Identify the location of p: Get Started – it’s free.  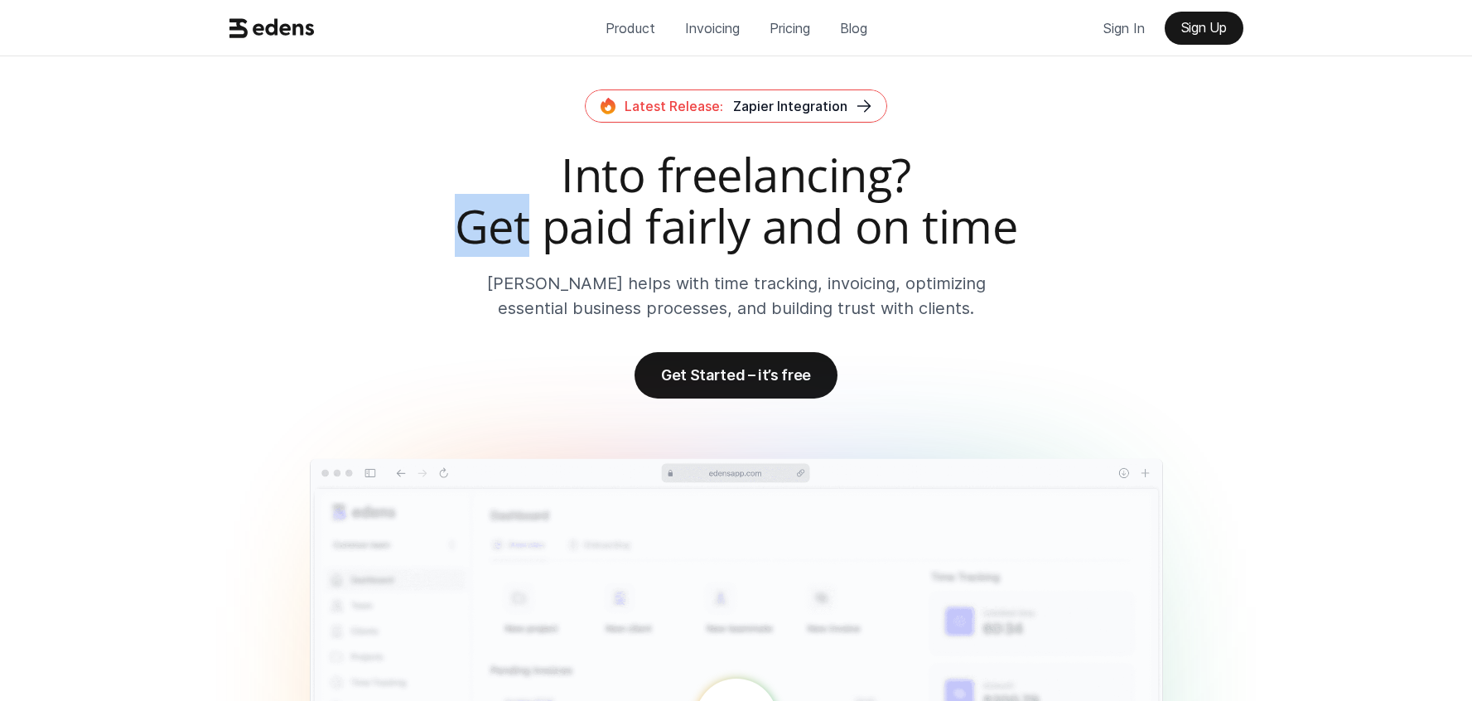
(736, 374).